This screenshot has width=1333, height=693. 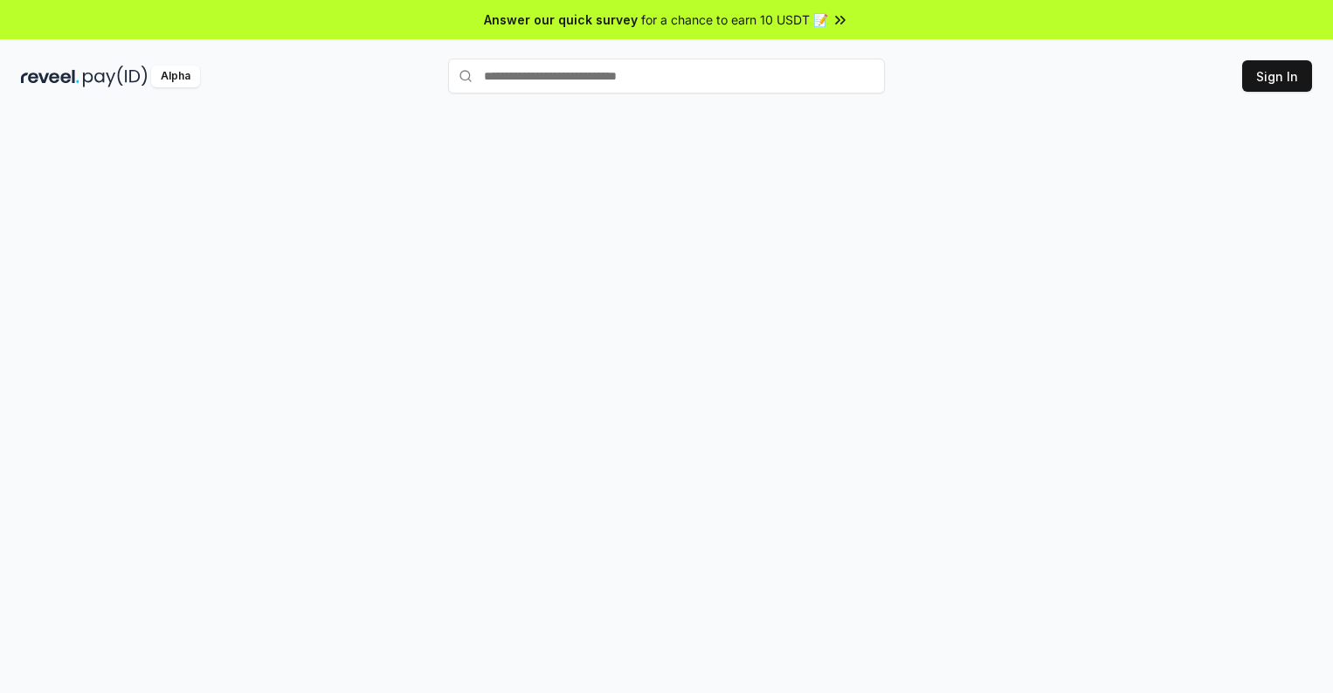 I want to click on button: Sign In, so click(x=1277, y=76).